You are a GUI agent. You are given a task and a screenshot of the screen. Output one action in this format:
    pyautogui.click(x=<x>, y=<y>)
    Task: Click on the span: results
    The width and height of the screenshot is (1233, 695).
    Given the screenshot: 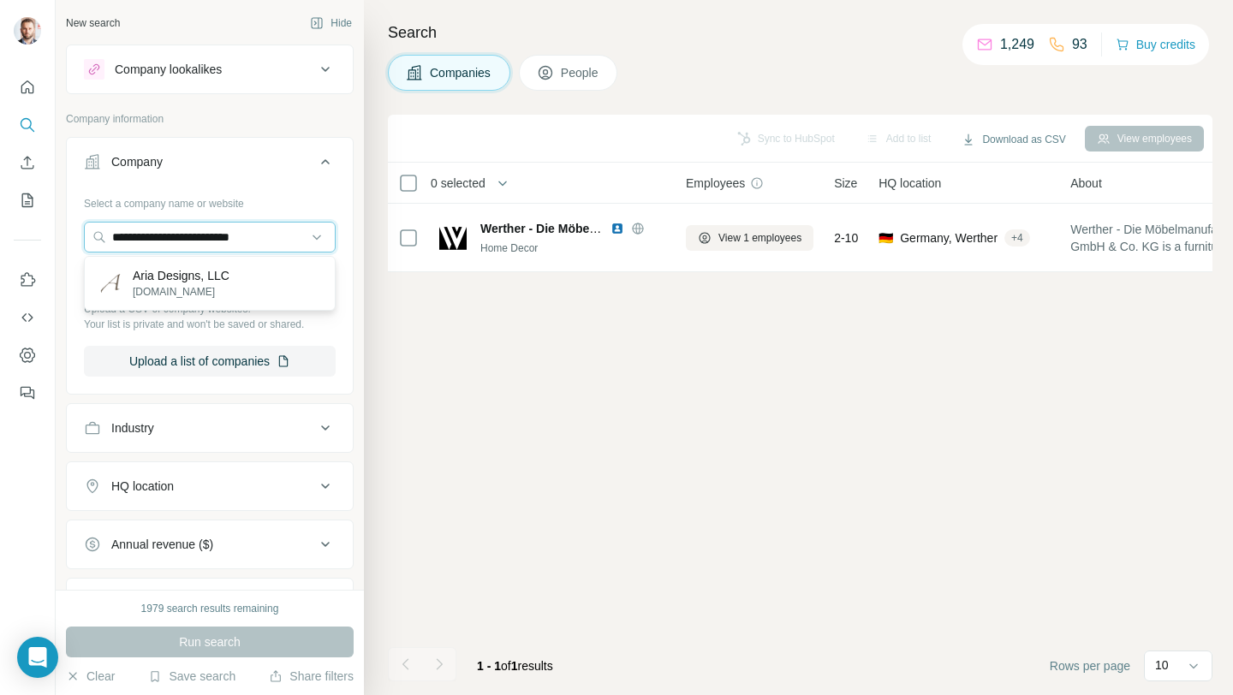 What is the action you would take?
    pyautogui.click(x=514, y=666)
    